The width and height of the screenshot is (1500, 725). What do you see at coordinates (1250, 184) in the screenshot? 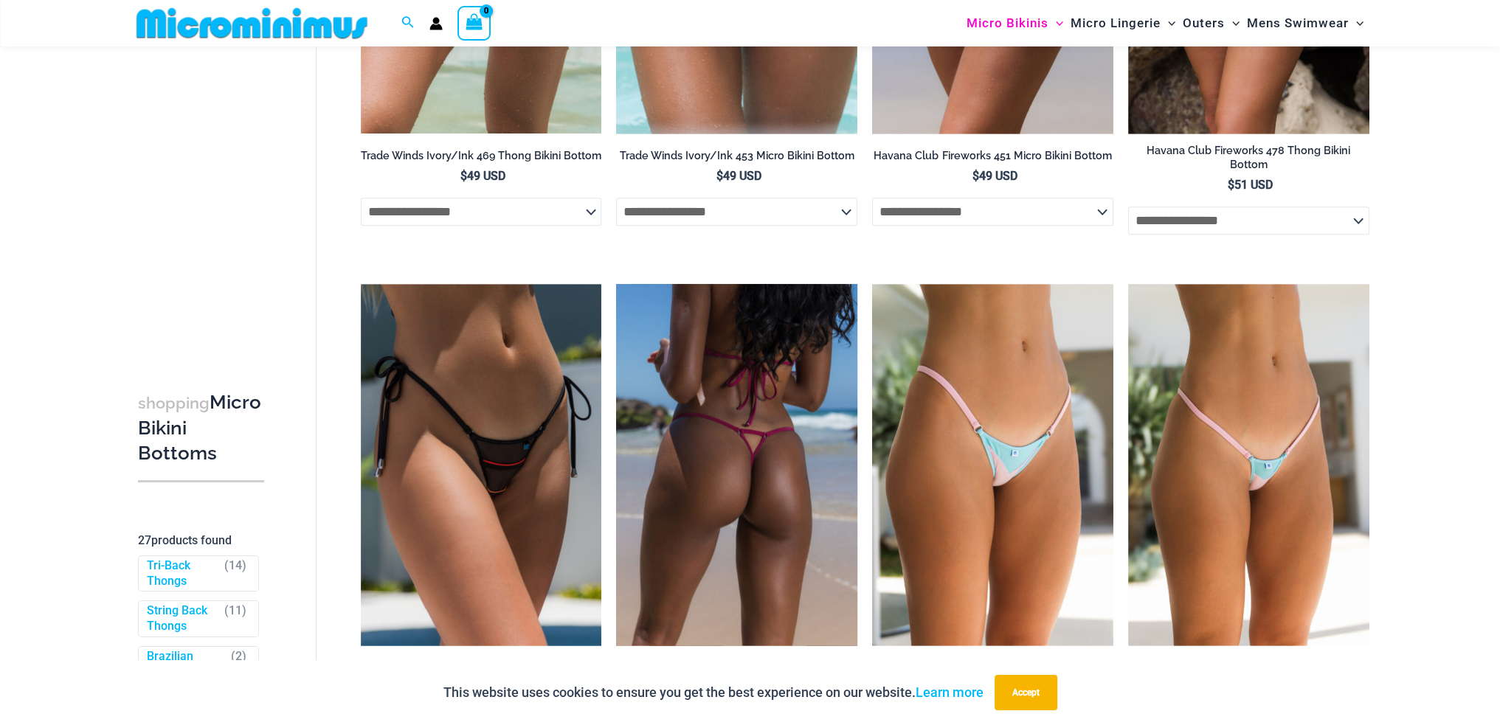
I see `bdi: 51 USD` at bounding box center [1250, 184].